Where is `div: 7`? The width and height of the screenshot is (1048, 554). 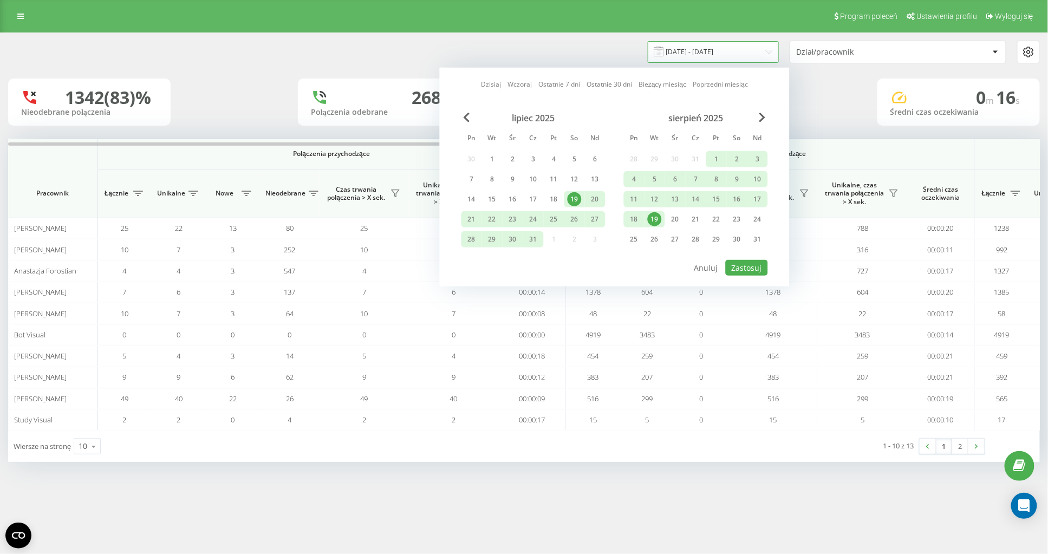
div: 7 is located at coordinates (472, 179).